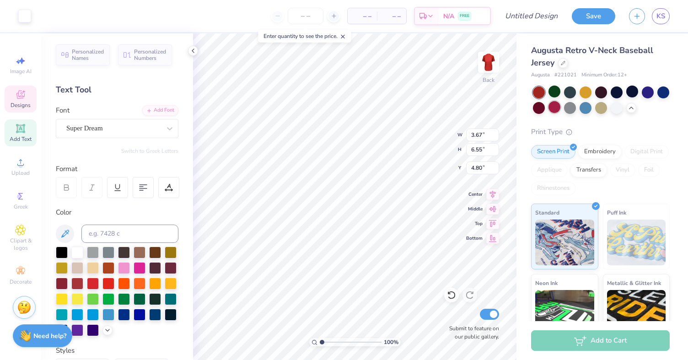 The image size is (688, 360). Describe the element at coordinates (547, 212) in the screenshot. I see `span: Standard` at that location.